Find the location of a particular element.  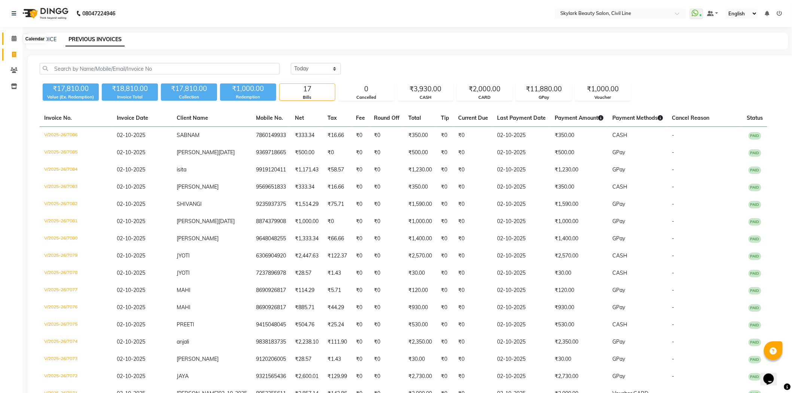

td: V/2025-26/7082 is located at coordinates (76, 204).